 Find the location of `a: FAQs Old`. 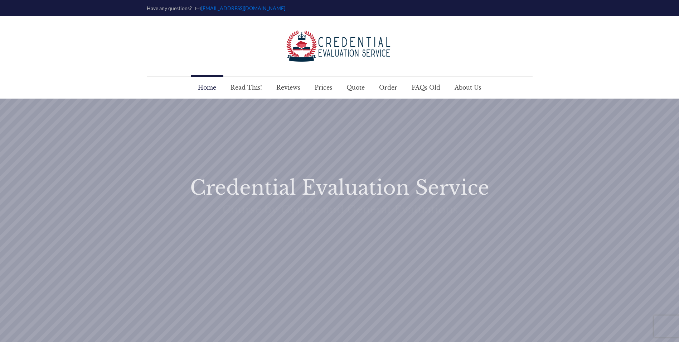

a: FAQs Old is located at coordinates (426, 87).